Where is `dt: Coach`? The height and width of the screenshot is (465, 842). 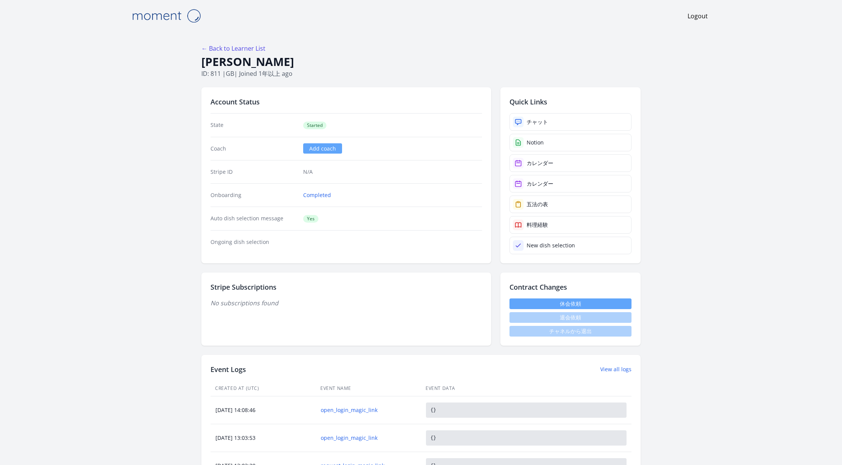
dt: Coach is located at coordinates (253, 149).